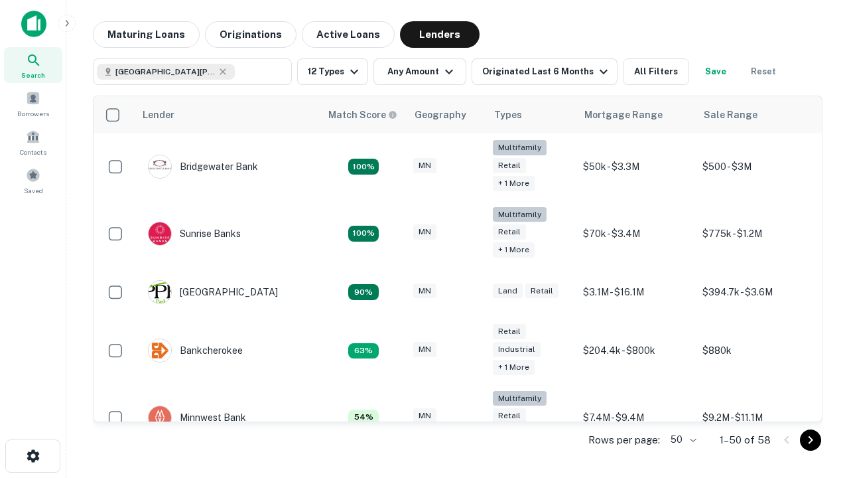  I want to click on p: 1–50 of 58, so click(745, 440).